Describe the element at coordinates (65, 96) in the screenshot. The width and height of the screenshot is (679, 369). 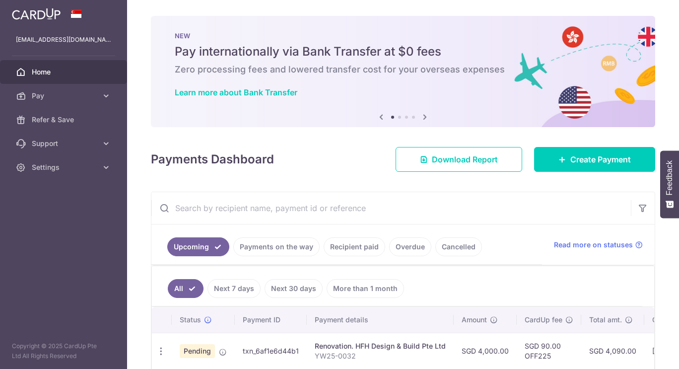
I see `span: Pay` at that location.